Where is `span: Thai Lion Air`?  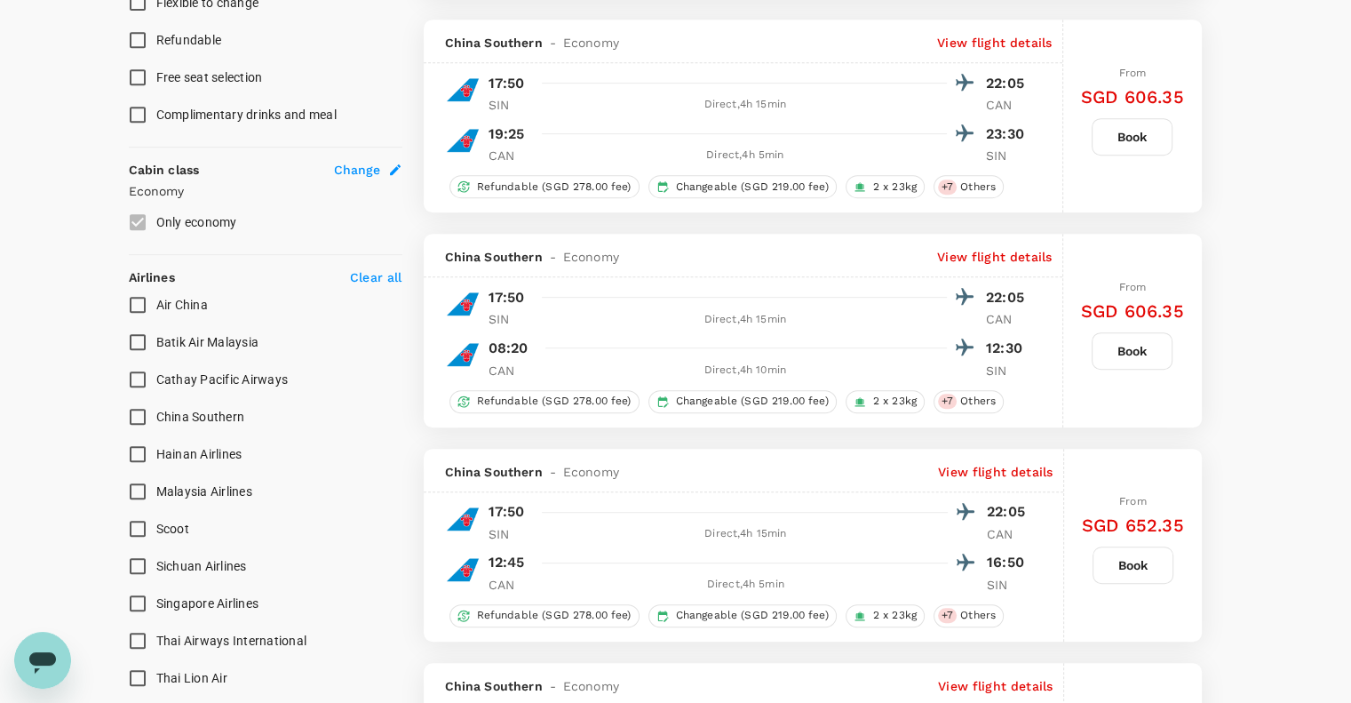
span: Thai Lion Air is located at coordinates (192, 678).